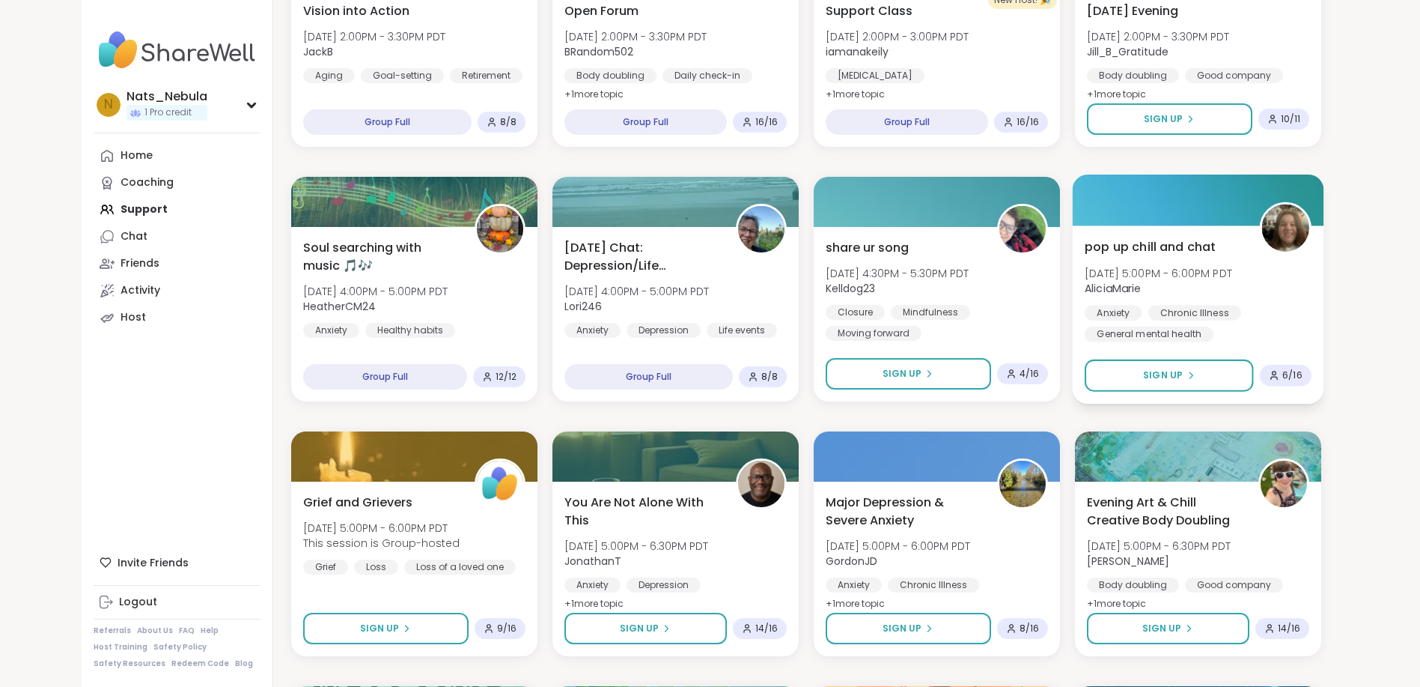 This screenshot has width=1420, height=687. I want to click on div: Home, so click(136, 156).